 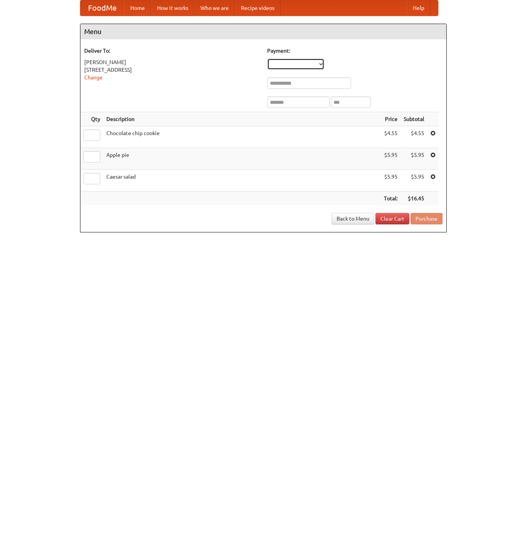 What do you see at coordinates (353, 219) in the screenshot?
I see `a: Back to Menu` at bounding box center [353, 219].